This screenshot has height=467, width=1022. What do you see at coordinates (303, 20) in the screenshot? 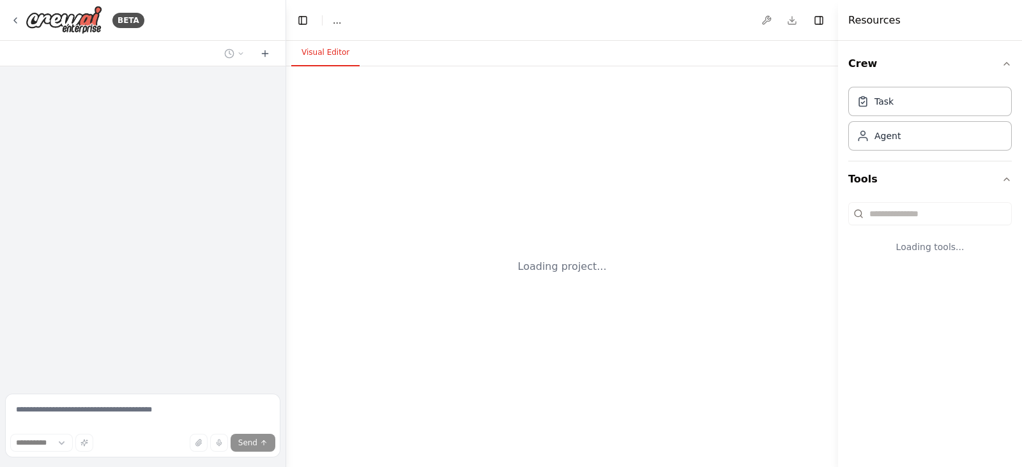
I see `button: Hide left sidebar` at bounding box center [303, 20].